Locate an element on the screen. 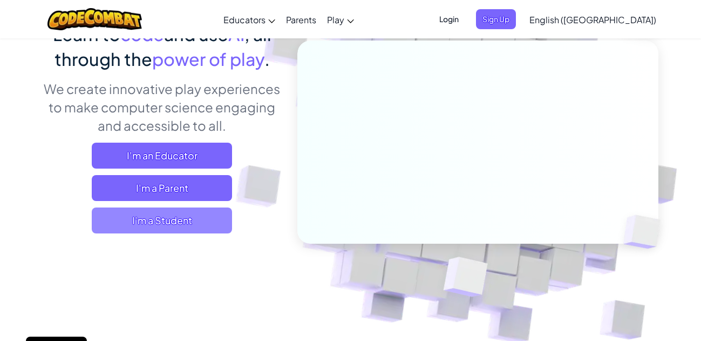  p: We create innovative play experiences to make computer science engaging and accessible to all. is located at coordinates (162, 107).